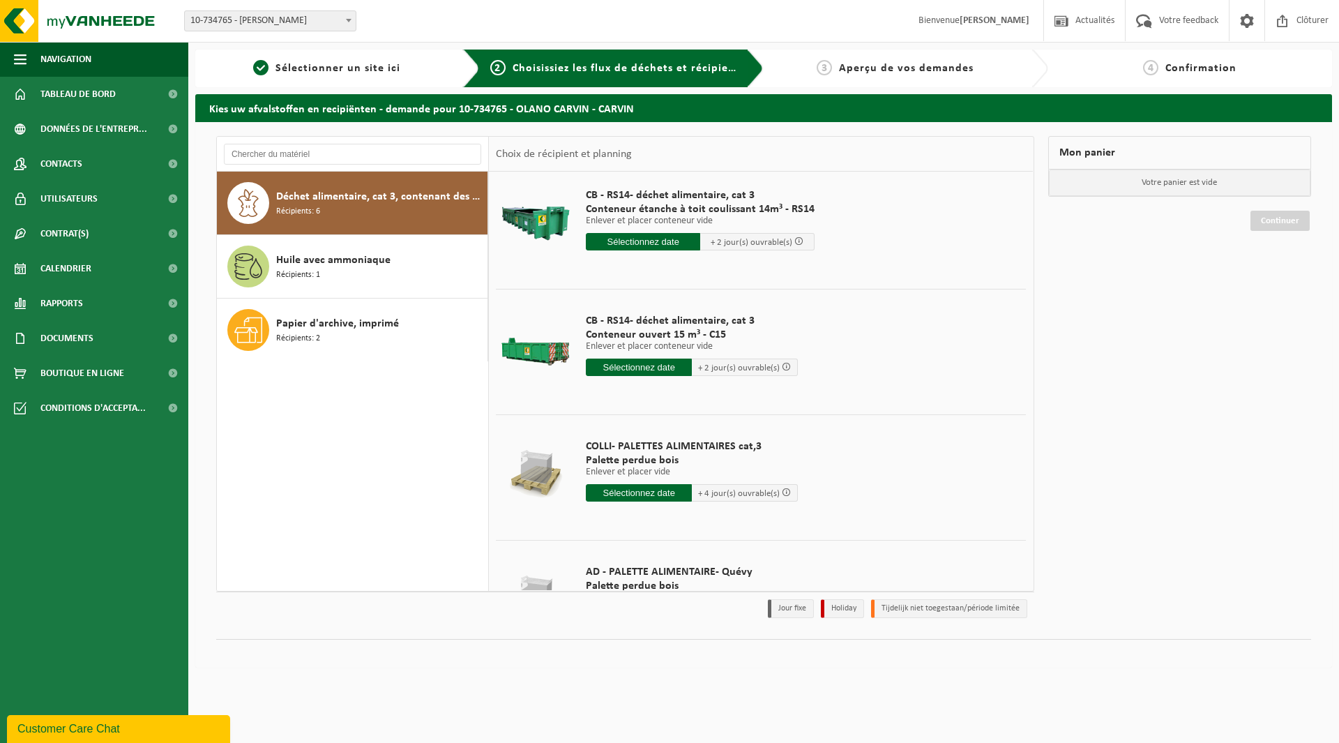  I want to click on span: 1, so click(261, 68).